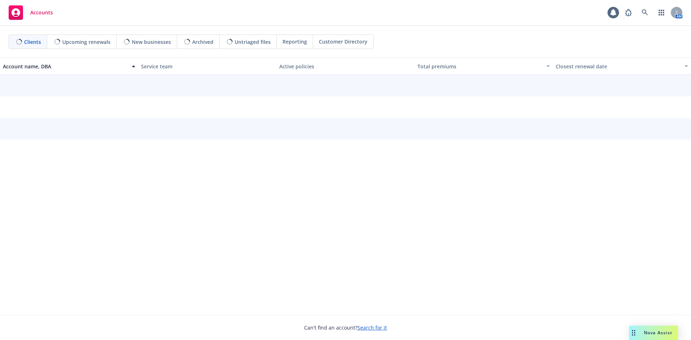 This screenshot has height=340, width=691. Describe the element at coordinates (346, 328) in the screenshot. I see `span: Can't find an account?` at that location.